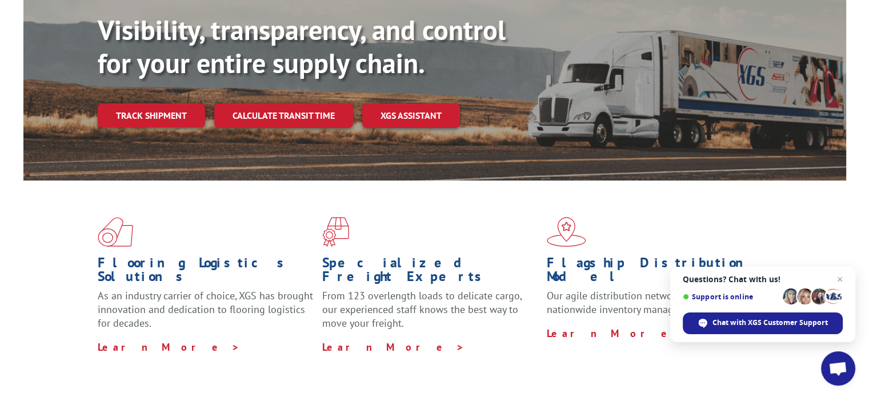 The image size is (869, 397). What do you see at coordinates (762, 279) in the screenshot?
I see `span: Questions? Chat with us!` at bounding box center [762, 279].